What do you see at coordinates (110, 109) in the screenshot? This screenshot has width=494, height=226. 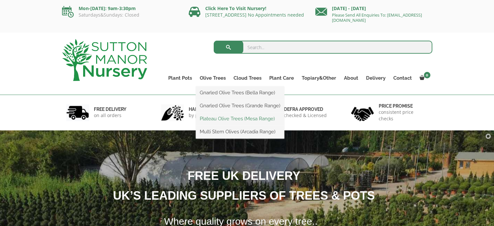 I see `h6: FREE DELIVERY` at bounding box center [110, 109].